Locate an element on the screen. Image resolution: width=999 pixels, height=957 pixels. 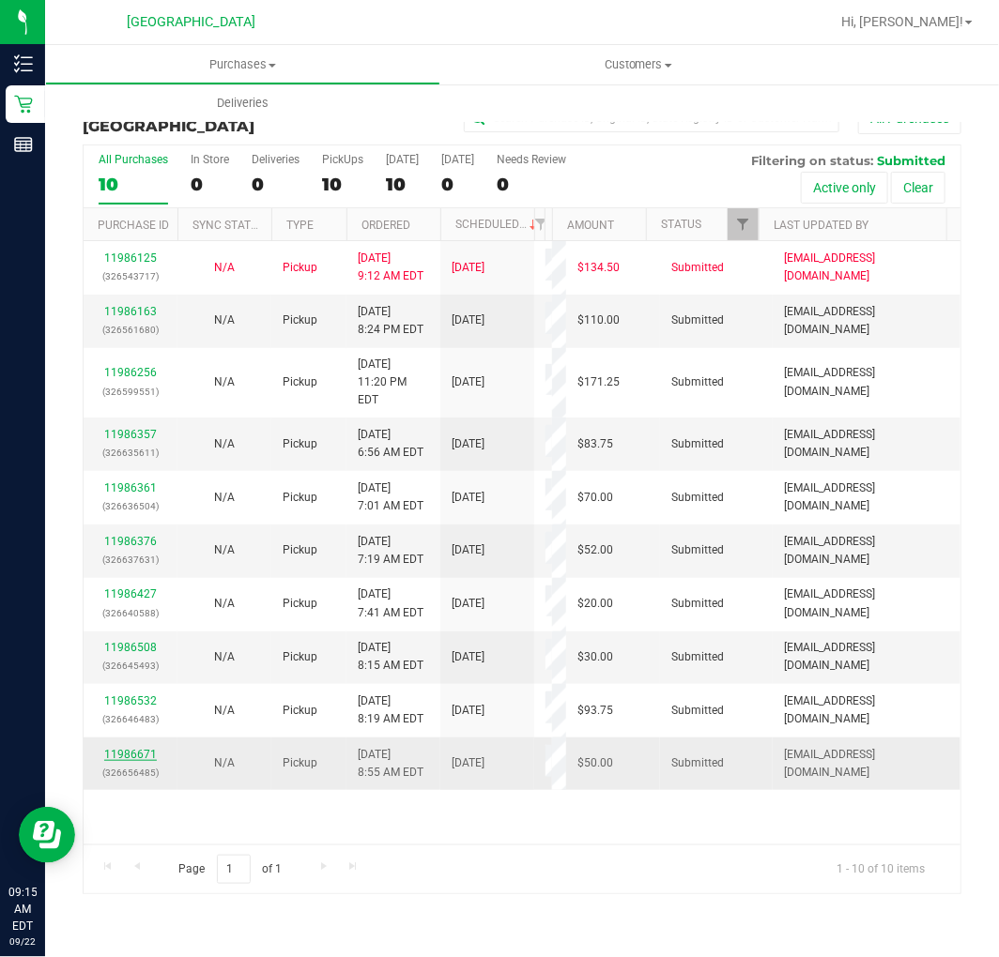
a: Scheduled is located at coordinates (497, 224).